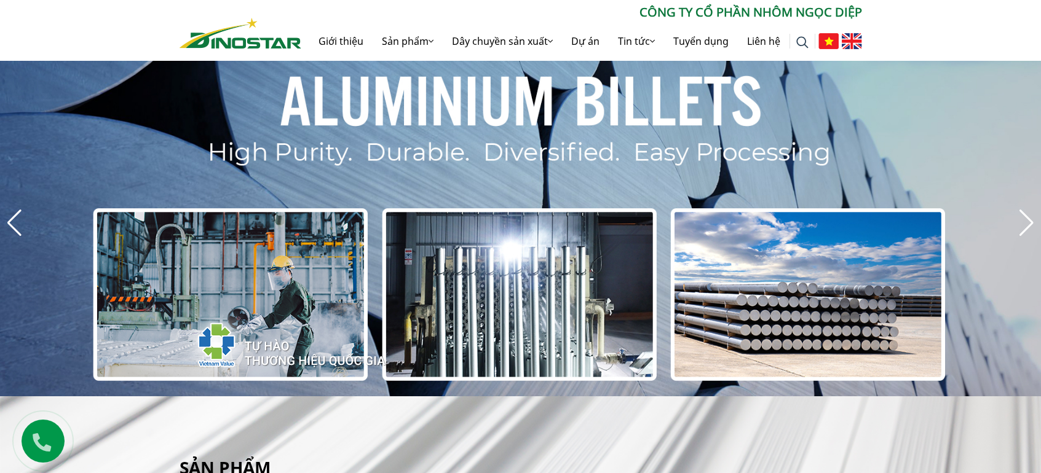 The image size is (1041, 473). What do you see at coordinates (636, 41) in the screenshot?
I see `a: Tin tức` at bounding box center [636, 41].